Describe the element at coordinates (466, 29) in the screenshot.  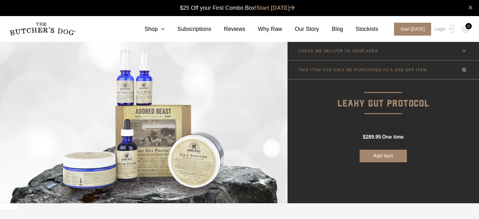
I see `img: TBD_Cart-Empty.png` at that location.